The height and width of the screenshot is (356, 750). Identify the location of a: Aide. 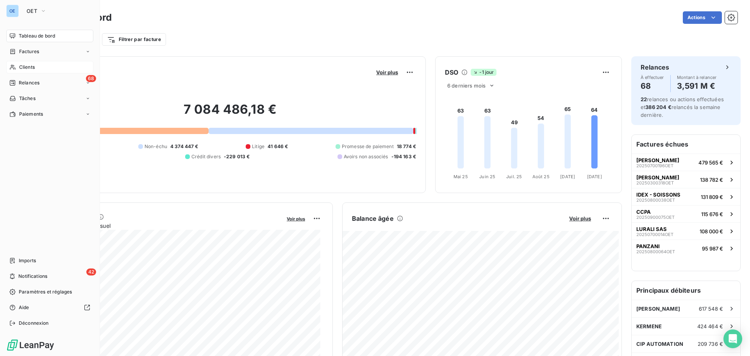
(50, 308).